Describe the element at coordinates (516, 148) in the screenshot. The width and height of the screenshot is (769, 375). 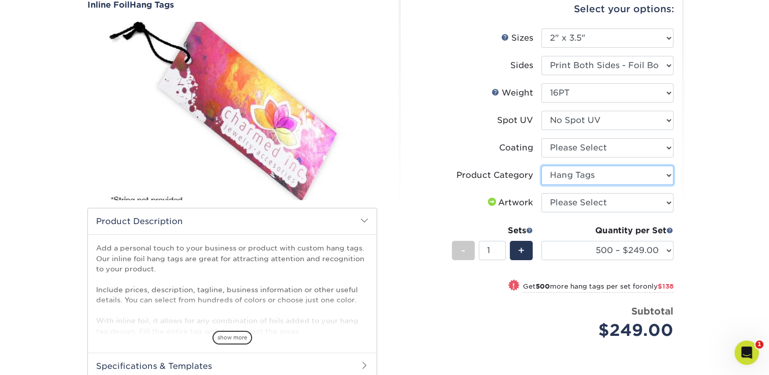
I see `div: Coating` at that location.